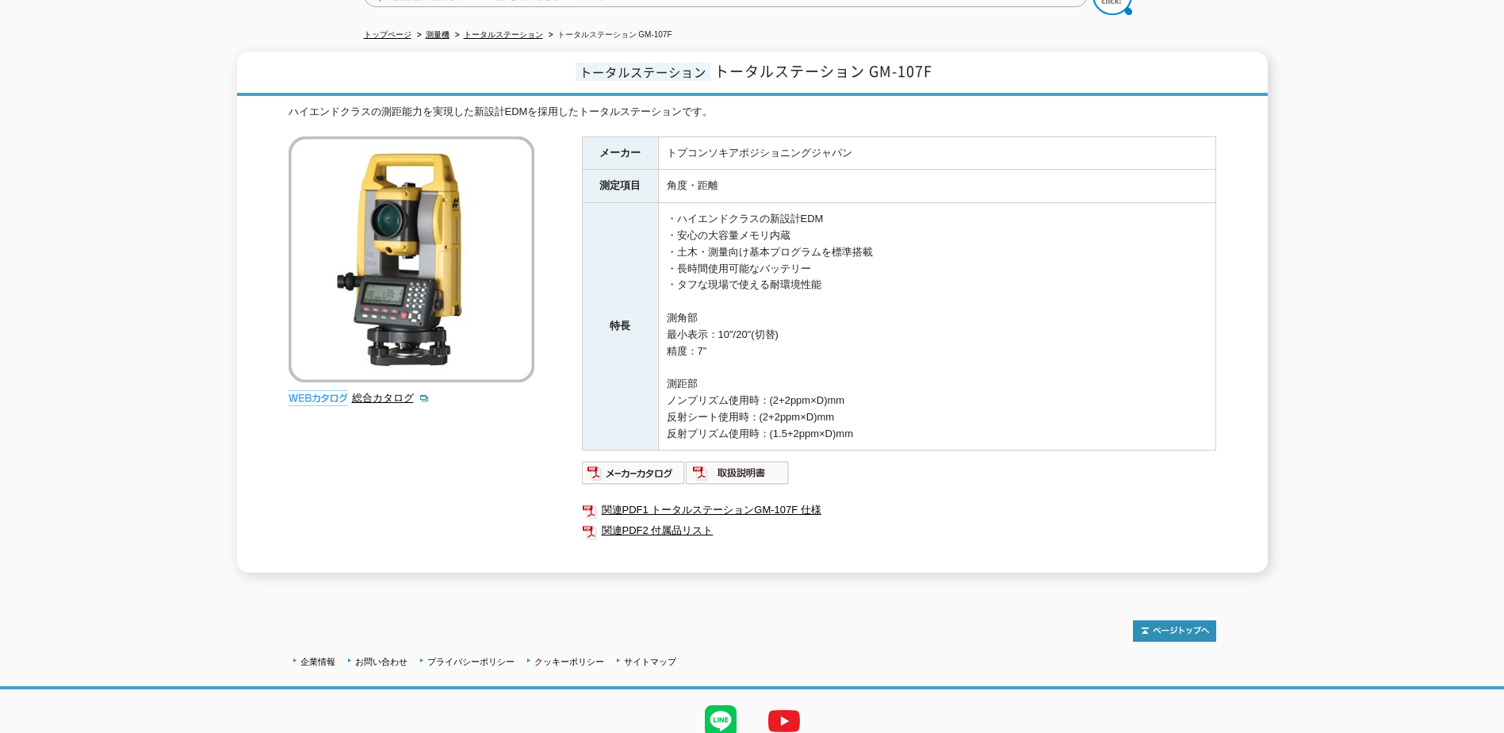 This screenshot has width=1504, height=733. What do you see at coordinates (937, 186) in the screenshot?
I see `td: 角度・距離` at bounding box center [937, 186].